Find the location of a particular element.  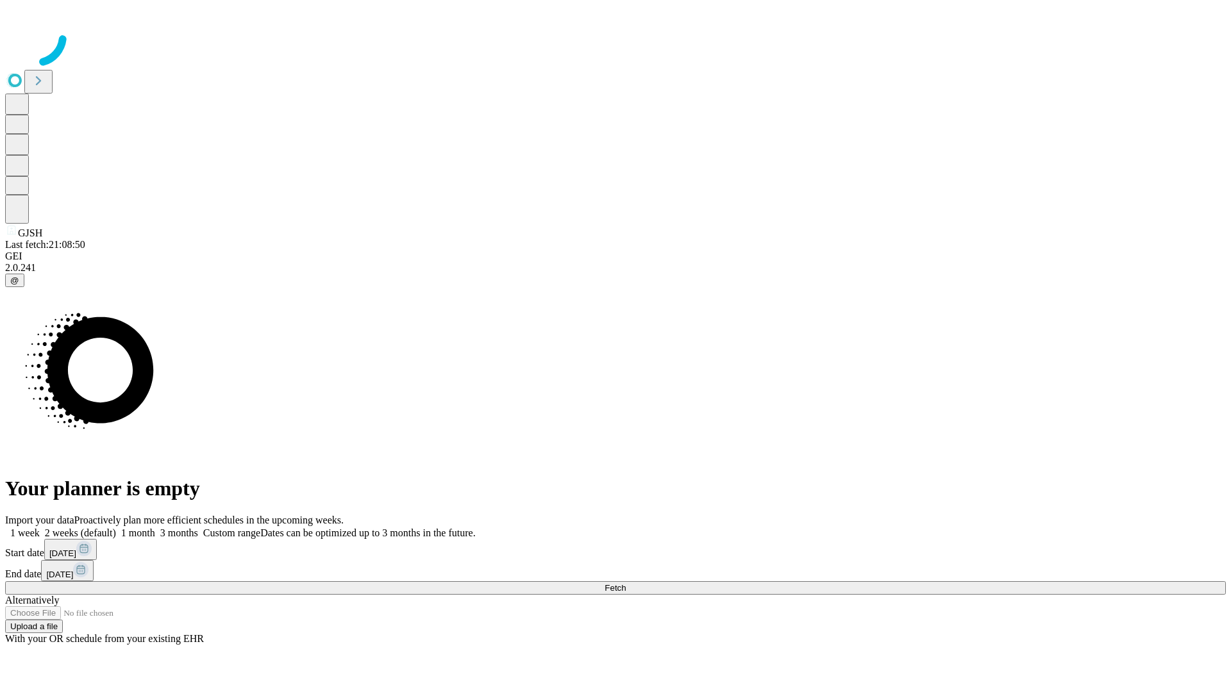

span: 1 week is located at coordinates (25, 533).